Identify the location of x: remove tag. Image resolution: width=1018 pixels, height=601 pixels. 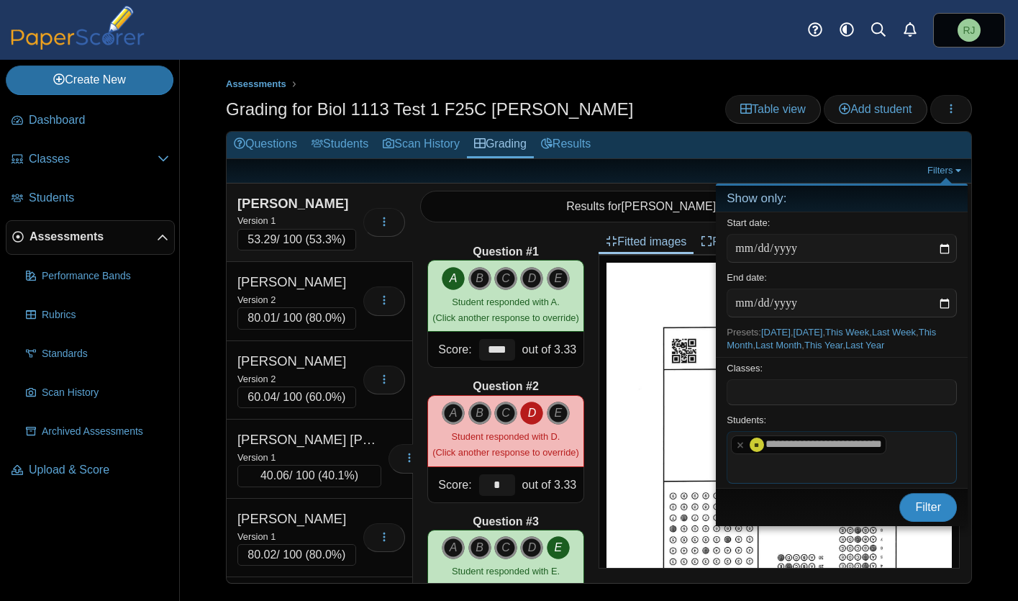
(740, 445).